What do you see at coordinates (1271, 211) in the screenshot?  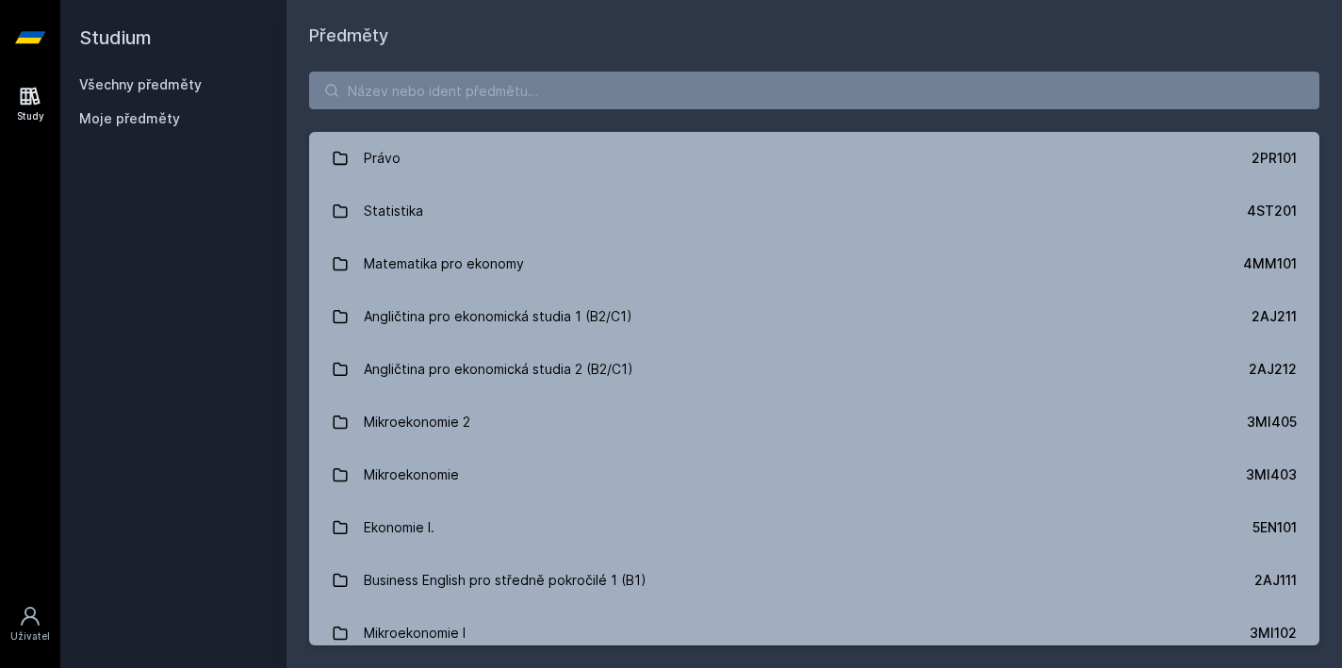 I see `div: 4ST201` at bounding box center [1271, 211].